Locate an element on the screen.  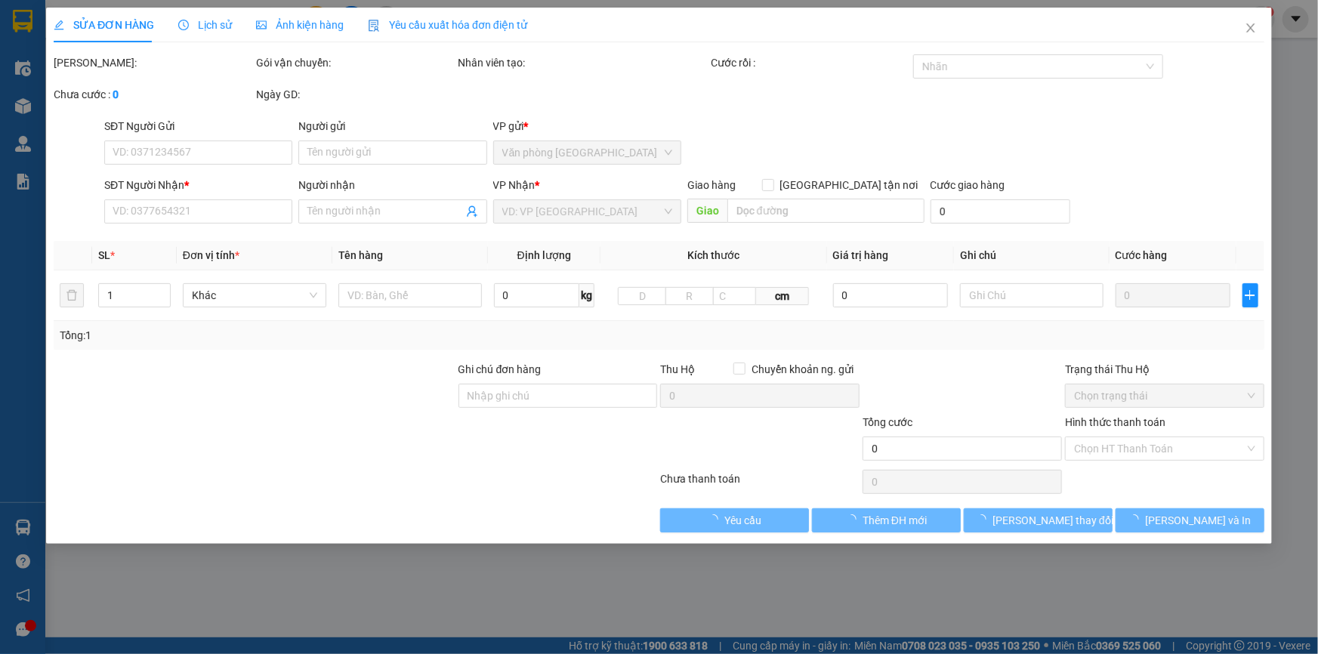
input: Cước giao hàng is located at coordinates (1000, 211).